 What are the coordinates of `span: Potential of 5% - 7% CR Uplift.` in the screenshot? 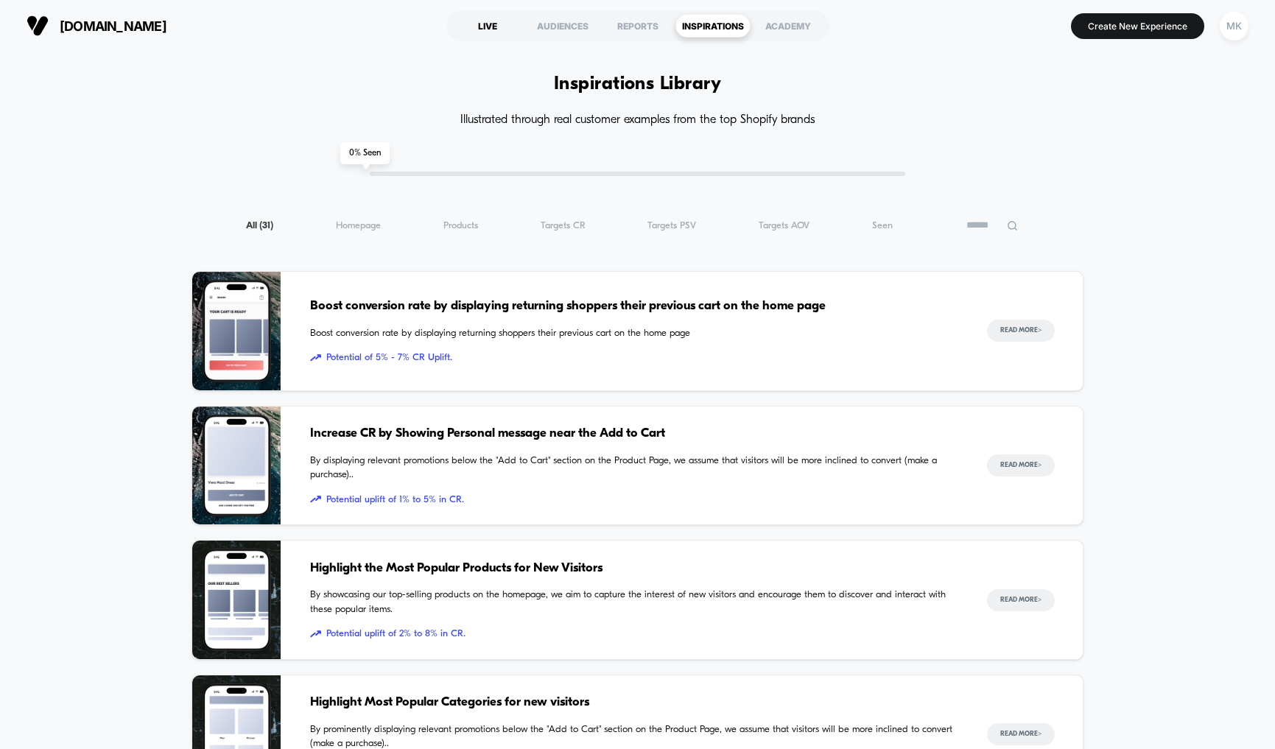 It's located at (634, 358).